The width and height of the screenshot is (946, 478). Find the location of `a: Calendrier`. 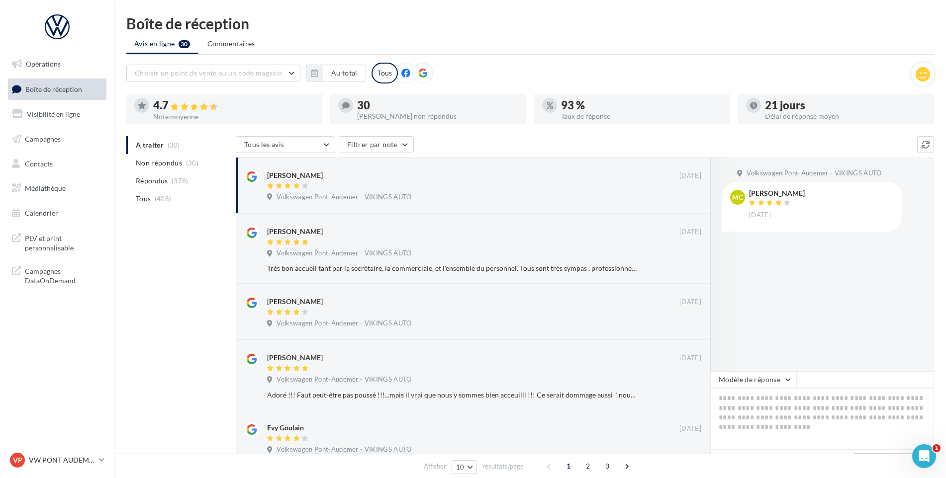

a: Calendrier is located at coordinates (57, 213).